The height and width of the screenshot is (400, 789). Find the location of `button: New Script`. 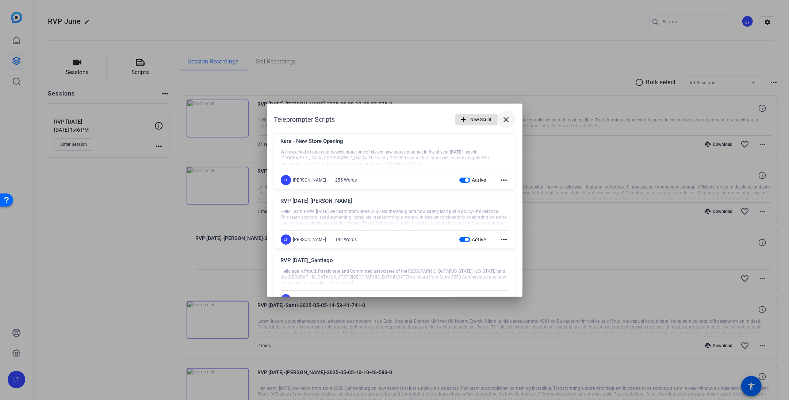

button: New Script is located at coordinates (476, 120).